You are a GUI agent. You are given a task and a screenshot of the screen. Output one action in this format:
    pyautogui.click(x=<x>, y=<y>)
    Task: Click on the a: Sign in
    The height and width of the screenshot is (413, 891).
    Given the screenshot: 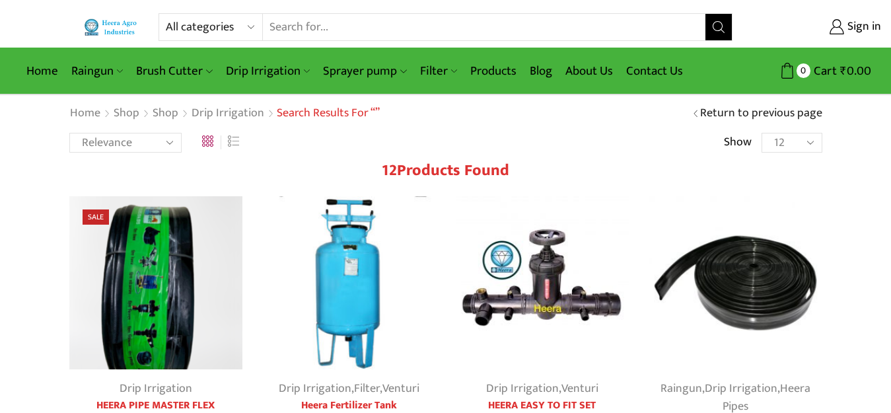 What is the action you would take?
    pyautogui.click(x=816, y=27)
    